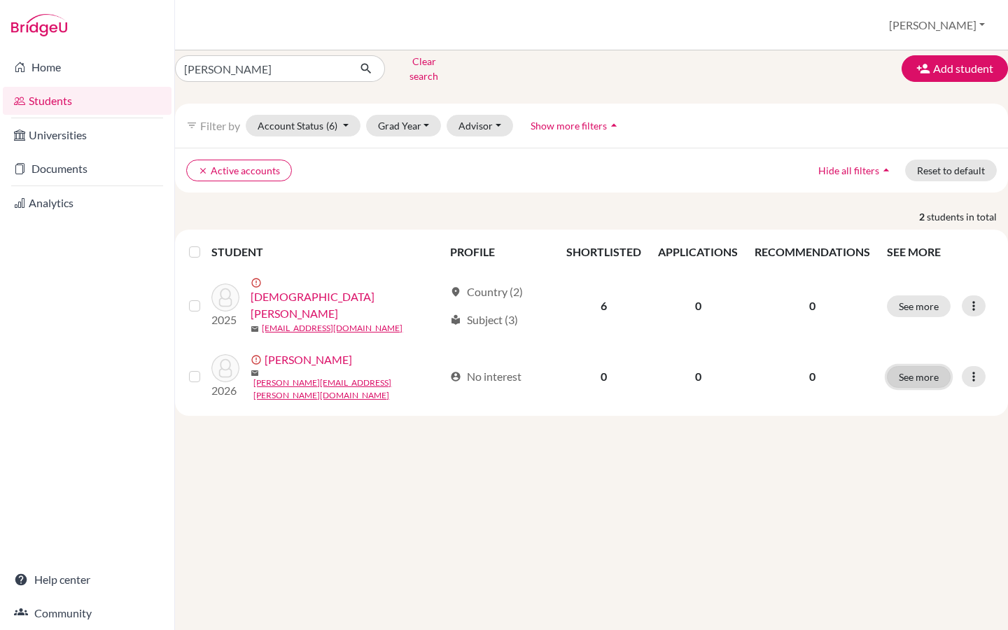 The height and width of the screenshot is (630, 1008). Describe the element at coordinates (848, 170) in the screenshot. I see `span: Hide all filters` at that location.